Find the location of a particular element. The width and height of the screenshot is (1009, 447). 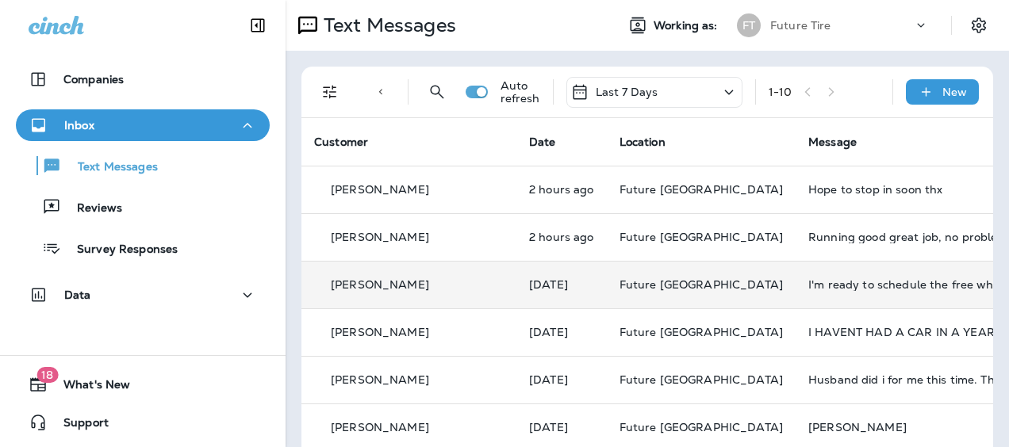

p: Sep 16, 2025 08:39 AM is located at coordinates (561, 189).